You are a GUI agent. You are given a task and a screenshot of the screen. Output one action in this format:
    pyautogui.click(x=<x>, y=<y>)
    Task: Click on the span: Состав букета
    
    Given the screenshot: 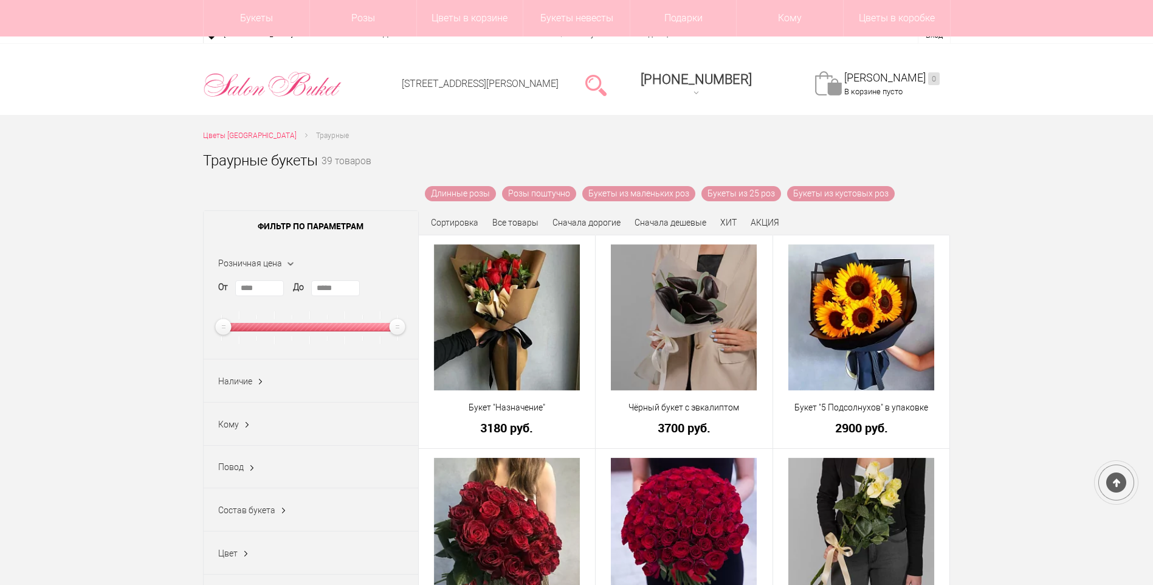 What is the action you would take?
    pyautogui.click(x=247, y=510)
    